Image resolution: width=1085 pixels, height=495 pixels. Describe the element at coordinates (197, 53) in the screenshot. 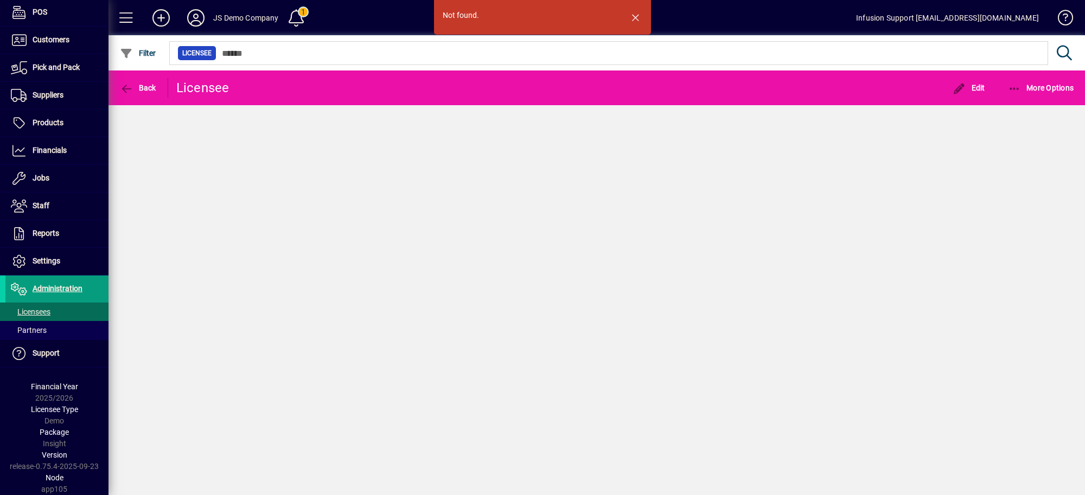

I see `span: Licensee` at that location.